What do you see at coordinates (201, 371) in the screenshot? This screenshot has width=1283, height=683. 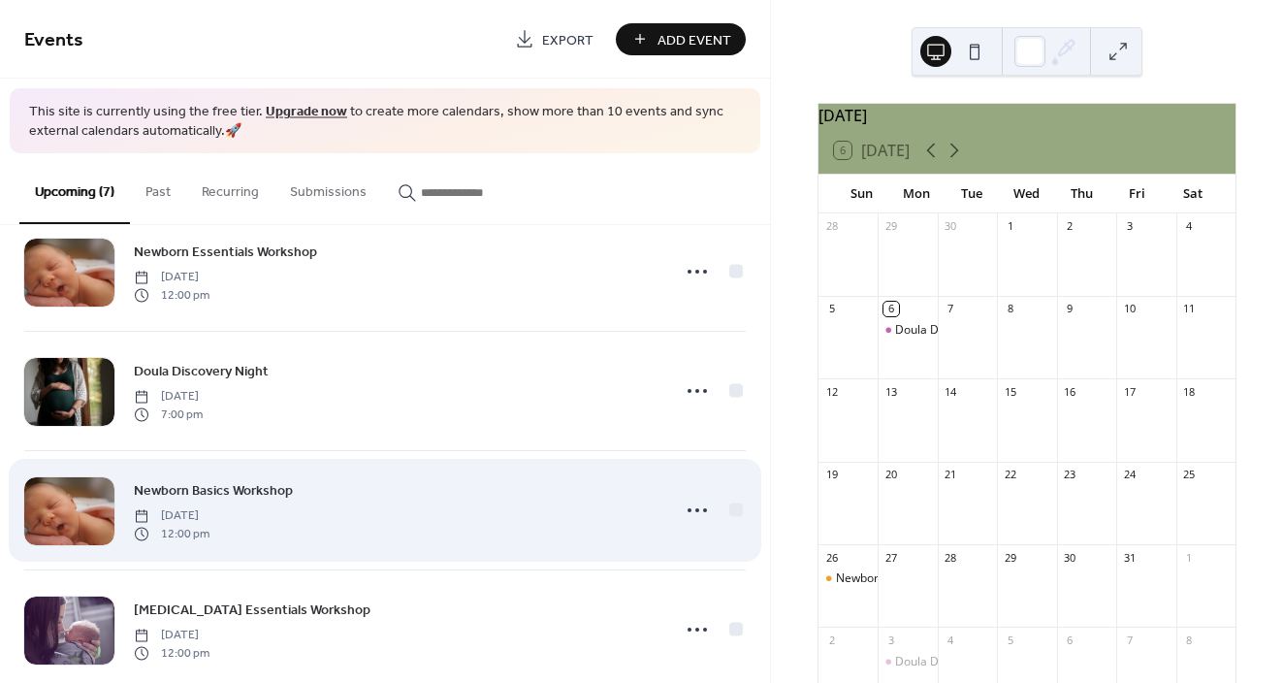 I see `span: Doula Discovery Night` at bounding box center [201, 371].